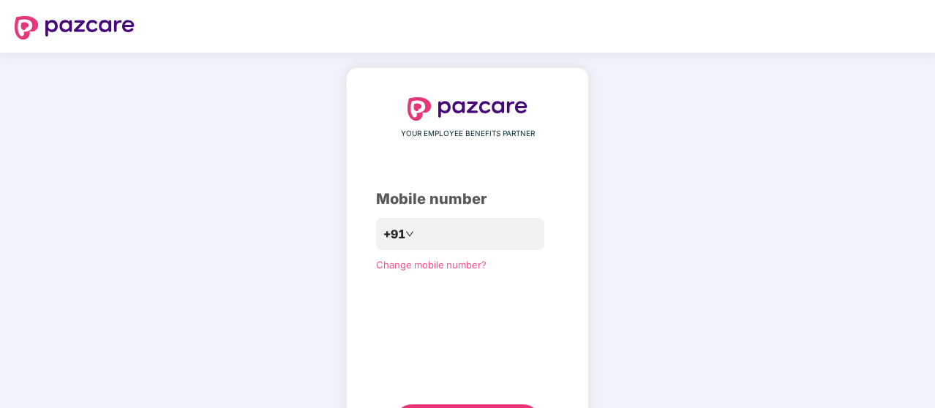 This screenshot has width=935, height=408. What do you see at coordinates (431, 265) in the screenshot?
I see `a: Change mobile number?` at bounding box center [431, 265].